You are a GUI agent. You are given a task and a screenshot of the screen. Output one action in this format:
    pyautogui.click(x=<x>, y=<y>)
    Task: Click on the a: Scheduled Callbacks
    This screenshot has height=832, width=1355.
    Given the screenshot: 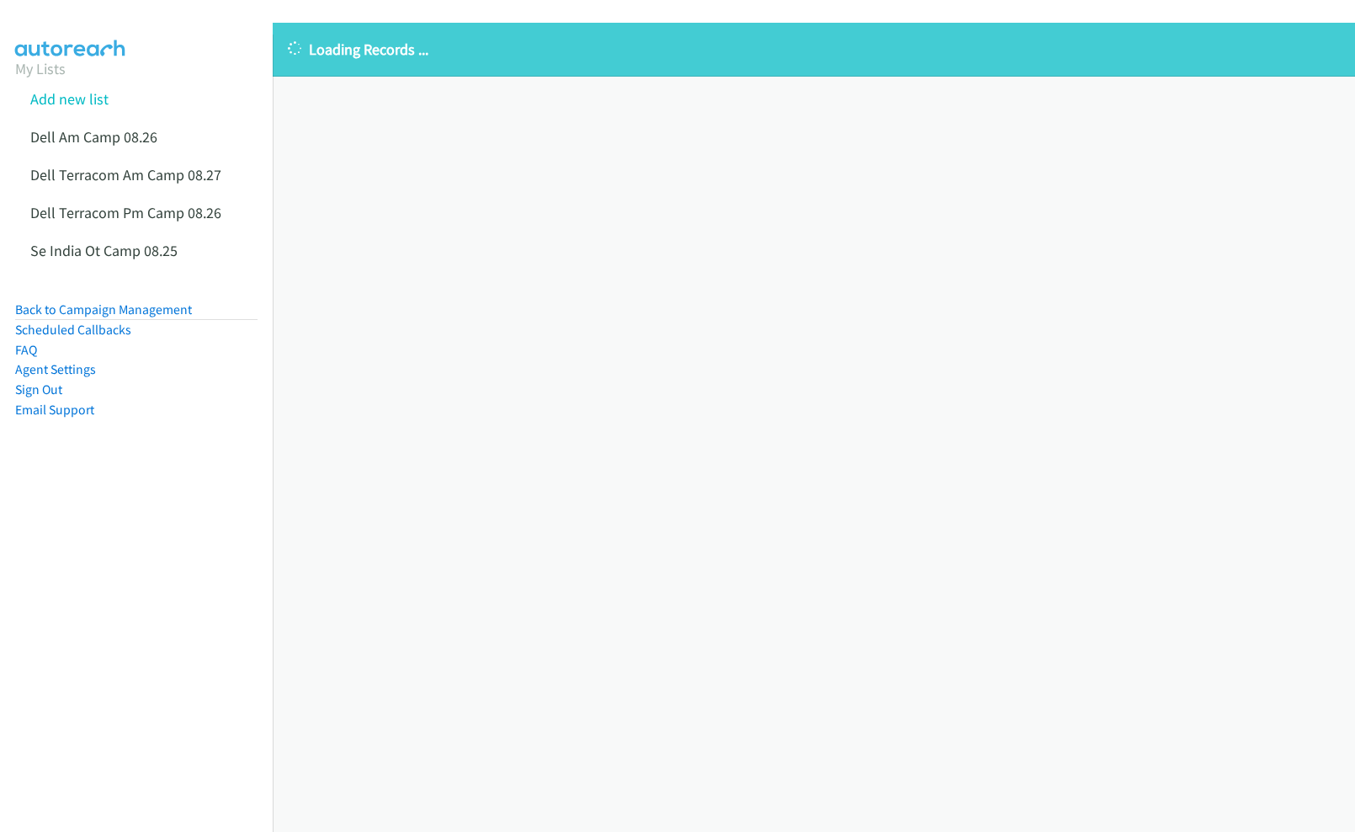 What is the action you would take?
    pyautogui.click(x=73, y=329)
    